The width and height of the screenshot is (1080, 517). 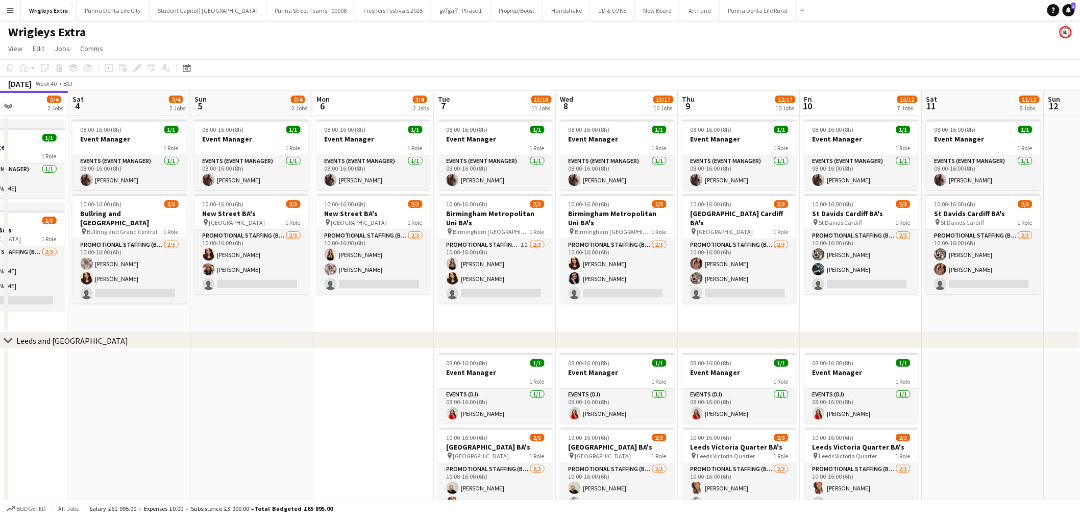 What do you see at coordinates (393, 10) in the screenshot?
I see `button: Freshers Festivals 2025` at bounding box center [393, 10].